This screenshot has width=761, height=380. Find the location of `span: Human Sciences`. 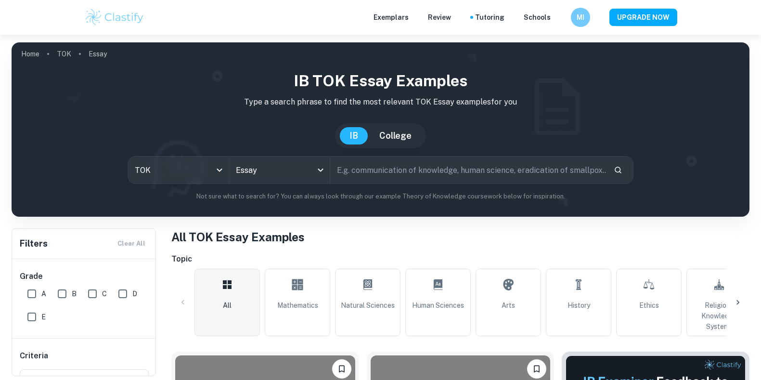

span: Human Sciences is located at coordinates (438, 305).